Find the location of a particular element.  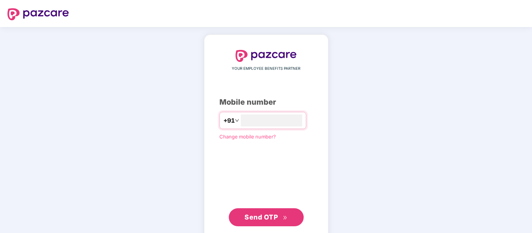

span: +91 is located at coordinates (229, 120).